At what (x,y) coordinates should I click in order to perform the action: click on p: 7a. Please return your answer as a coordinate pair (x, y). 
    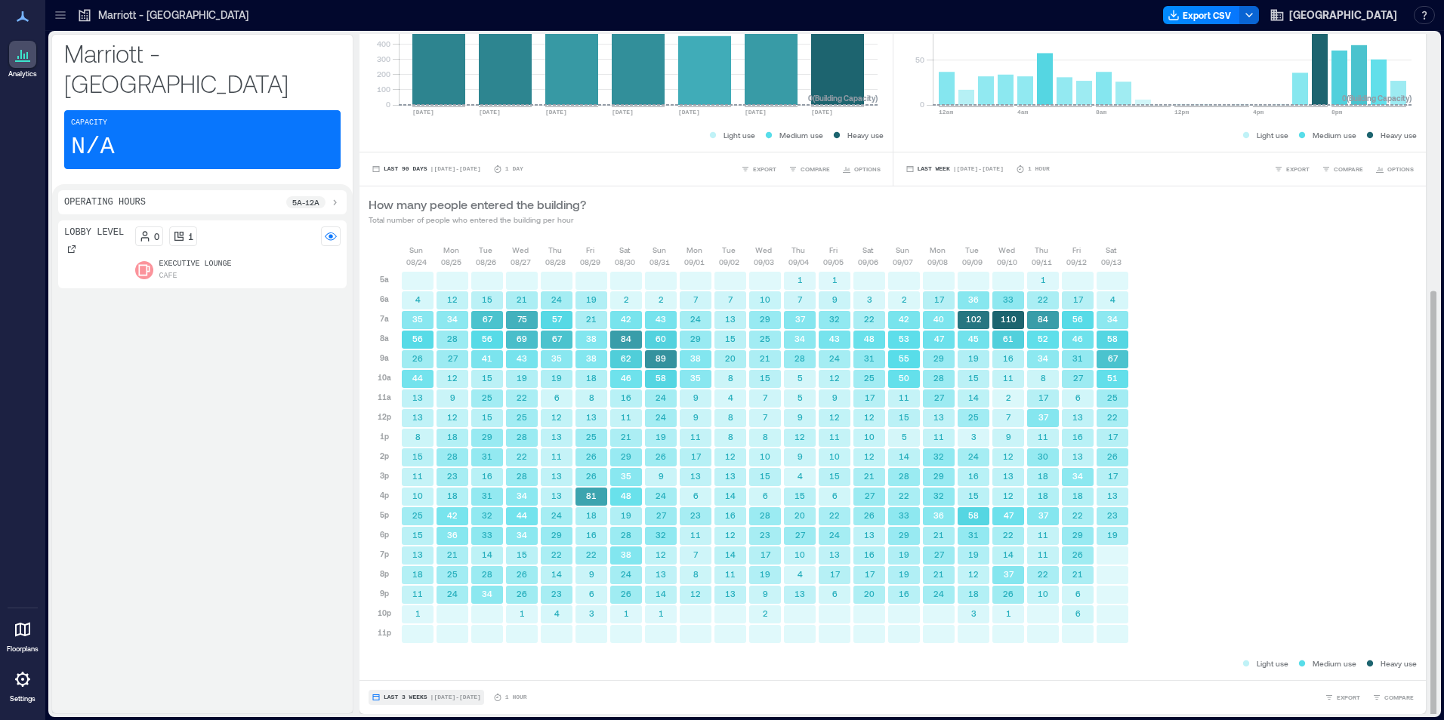
    Looking at the image, I should click on (384, 319).